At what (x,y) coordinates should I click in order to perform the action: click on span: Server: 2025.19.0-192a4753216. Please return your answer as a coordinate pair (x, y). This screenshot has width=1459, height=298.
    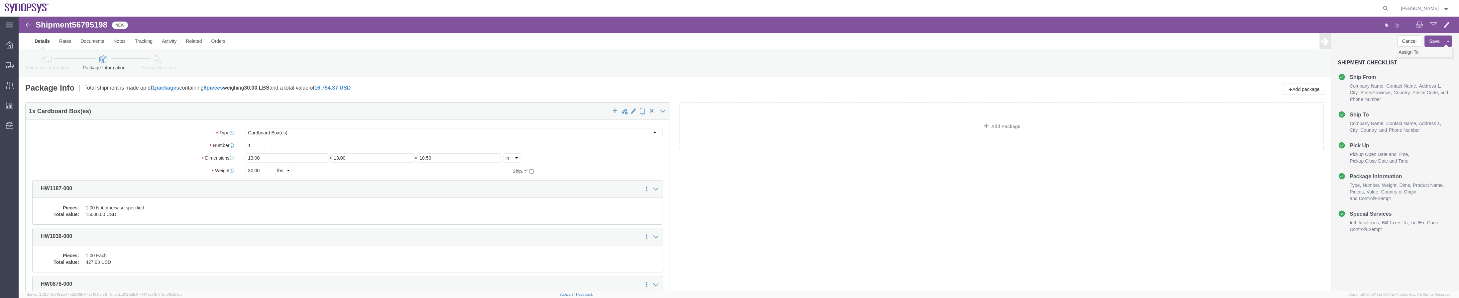
    Looking at the image, I should click on (67, 295).